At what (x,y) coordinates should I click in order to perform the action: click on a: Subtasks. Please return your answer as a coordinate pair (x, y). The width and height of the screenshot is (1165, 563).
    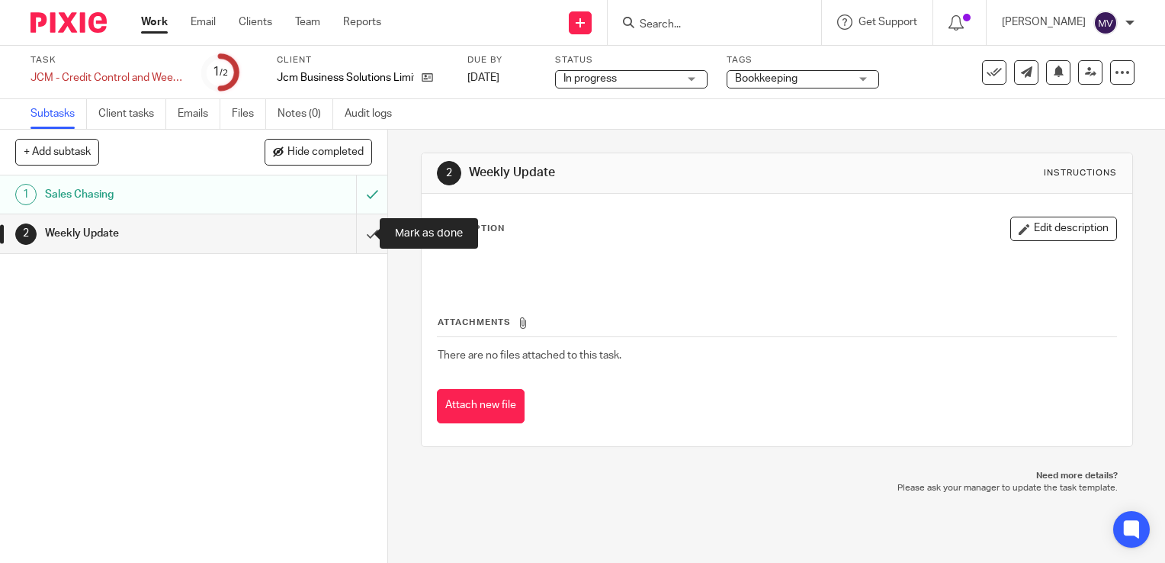
    Looking at the image, I should click on (59, 114).